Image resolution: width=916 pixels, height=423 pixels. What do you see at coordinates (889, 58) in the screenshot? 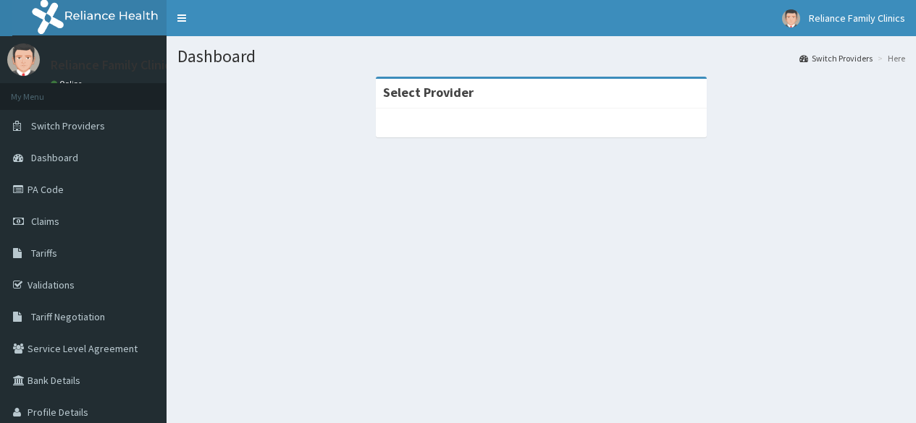
I see `li: Here` at bounding box center [889, 58].